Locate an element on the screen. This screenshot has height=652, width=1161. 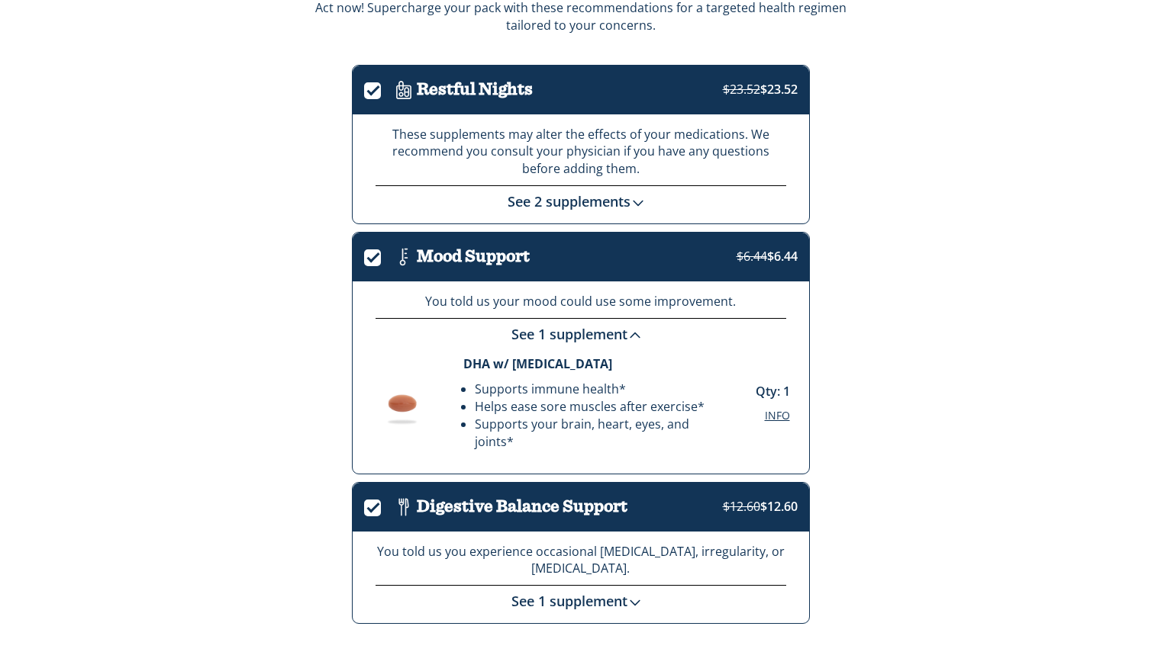
span: $12.60 is located at coordinates (760, 507).